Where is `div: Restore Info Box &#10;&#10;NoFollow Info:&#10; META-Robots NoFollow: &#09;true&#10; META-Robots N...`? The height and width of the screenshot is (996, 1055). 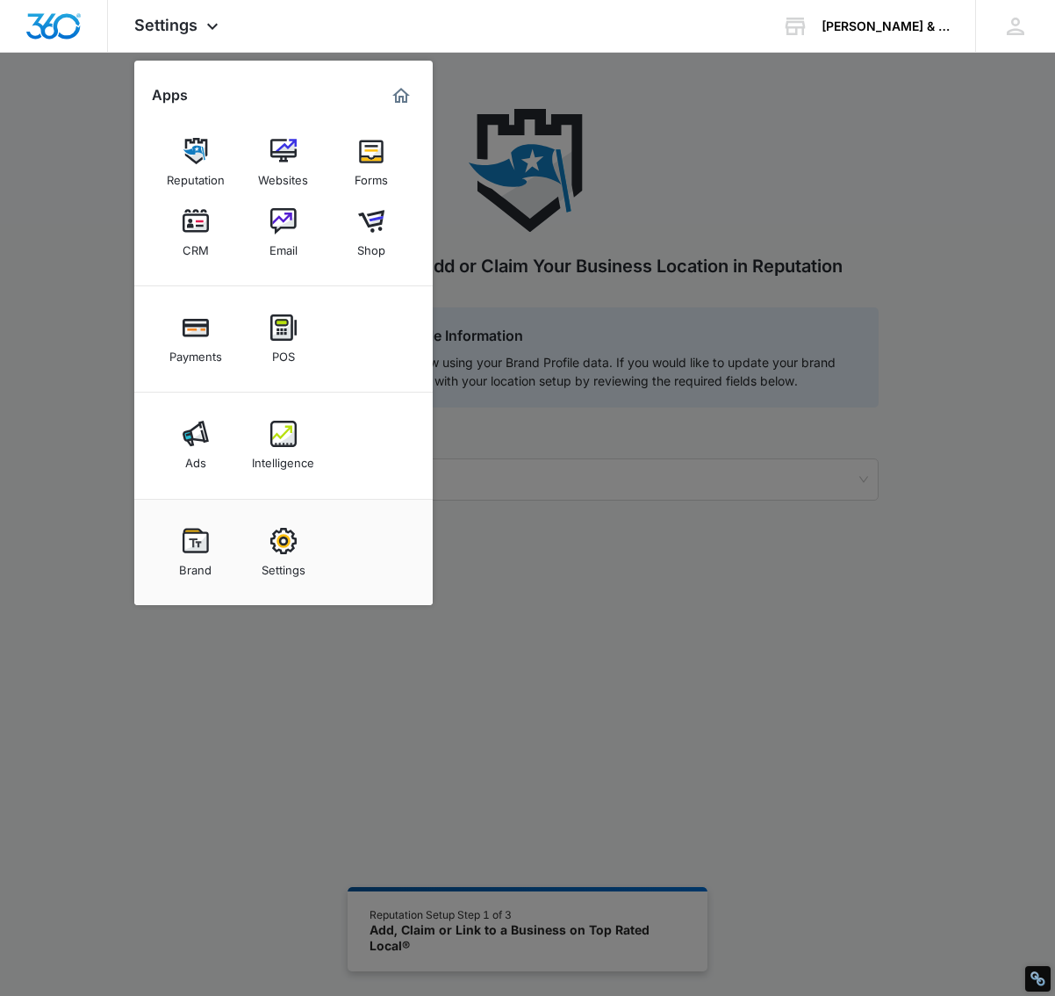
div: Restore Info Box &#10;&#10;NoFollow Info:&#10; META-Robots NoFollow: &#09;true&#10; META-Robots N... is located at coordinates (1038, 978).